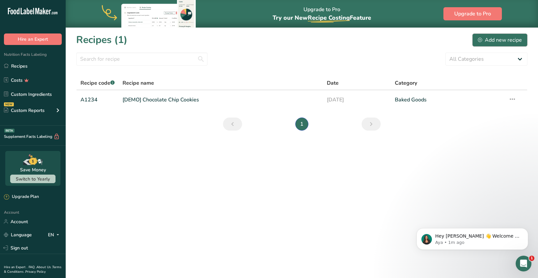 The image size is (538, 278). What do you see at coordinates (500, 40) in the screenshot?
I see `button: Add new recipe` at bounding box center [500, 40].